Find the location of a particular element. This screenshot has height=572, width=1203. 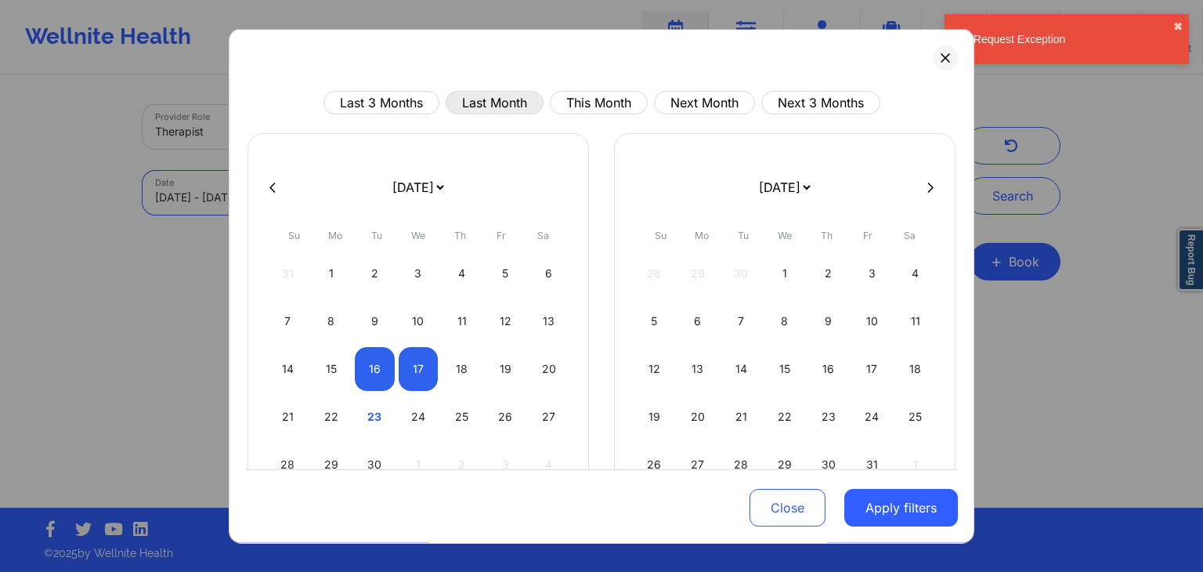

div: Wed Sep 10 2025 is located at coordinates (418, 321).